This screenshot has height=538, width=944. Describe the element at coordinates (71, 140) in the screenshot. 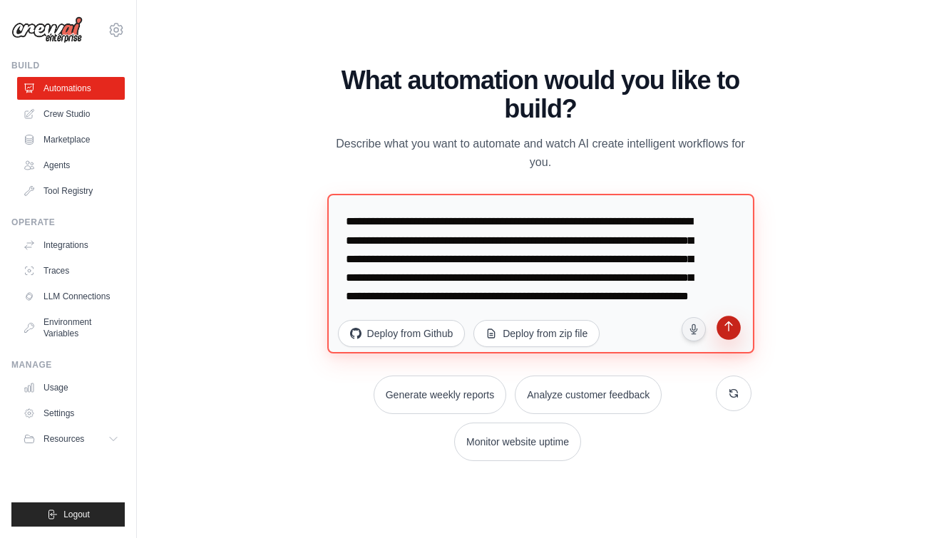

I see `a: Marketplace` at that location.